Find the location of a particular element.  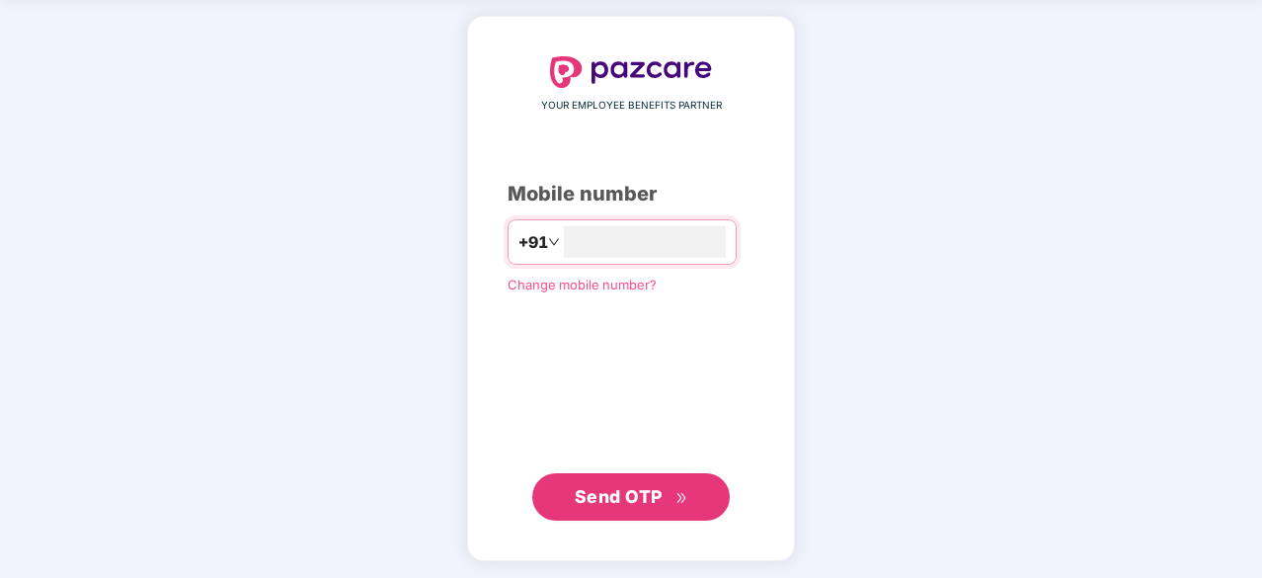

img: logo is located at coordinates (631, 72).